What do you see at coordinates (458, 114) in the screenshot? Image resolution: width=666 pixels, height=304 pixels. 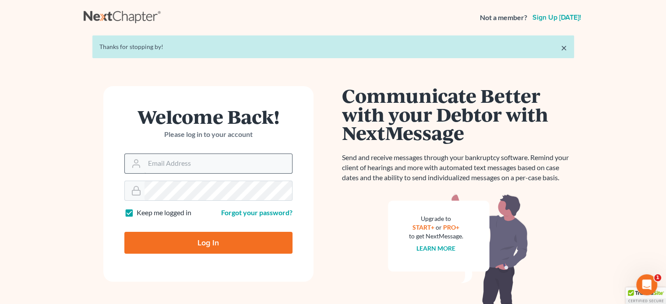 I see `h1: Communicate Better with your Debtor with NextMessage` at bounding box center [458, 114].